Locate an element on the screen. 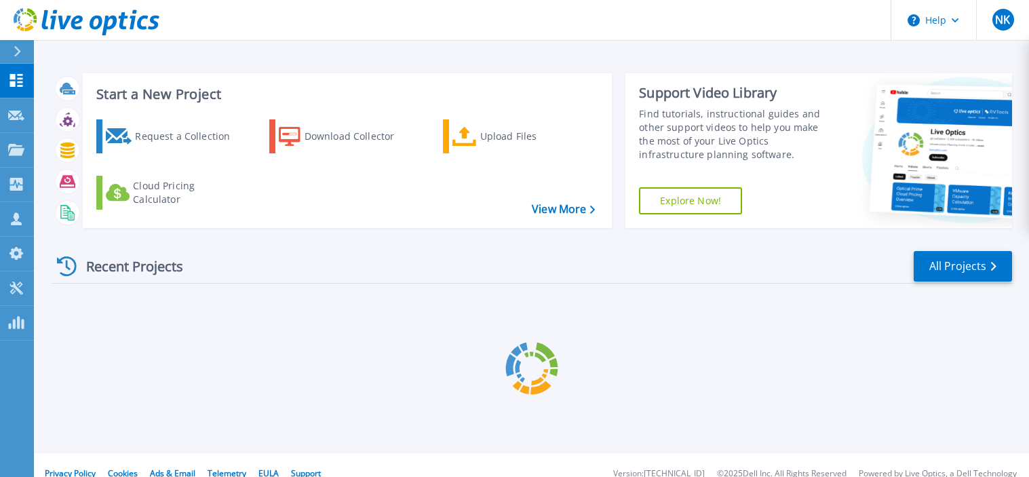  a: View More is located at coordinates (563, 209).